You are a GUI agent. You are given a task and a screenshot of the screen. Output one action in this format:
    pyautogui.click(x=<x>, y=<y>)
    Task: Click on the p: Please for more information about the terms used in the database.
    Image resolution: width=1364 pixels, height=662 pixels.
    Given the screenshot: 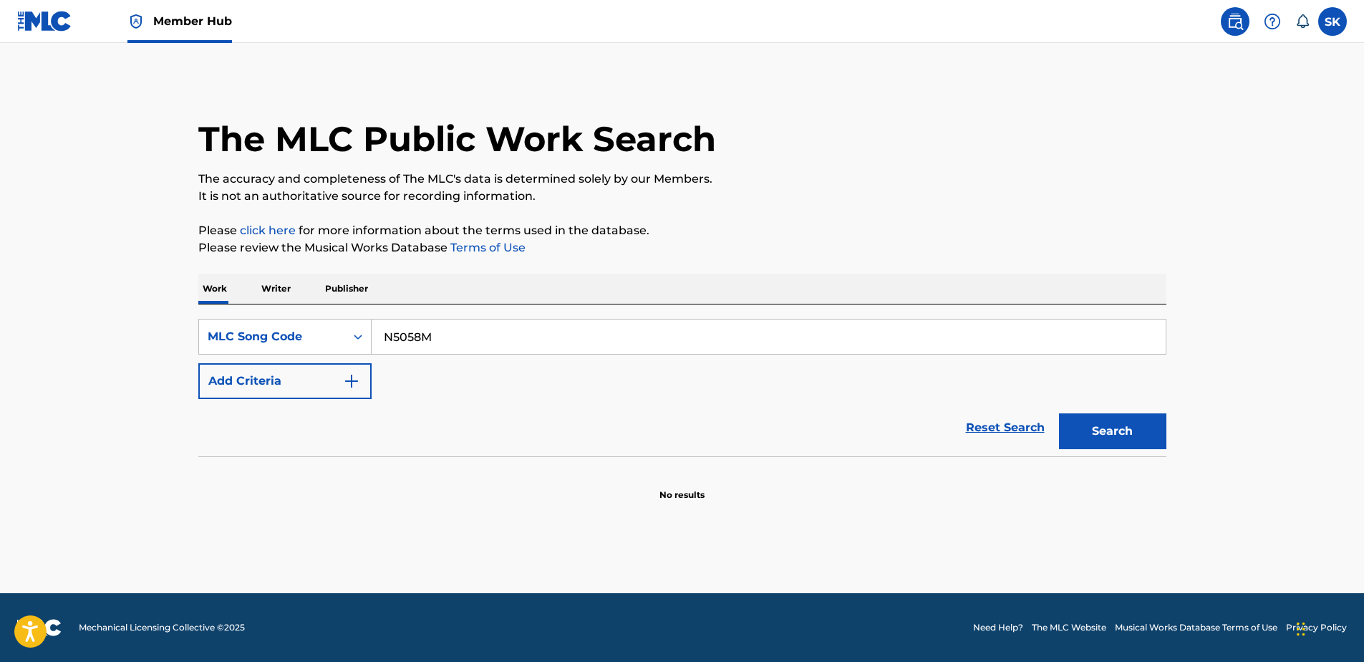 What is the action you would take?
    pyautogui.click(x=683, y=231)
    